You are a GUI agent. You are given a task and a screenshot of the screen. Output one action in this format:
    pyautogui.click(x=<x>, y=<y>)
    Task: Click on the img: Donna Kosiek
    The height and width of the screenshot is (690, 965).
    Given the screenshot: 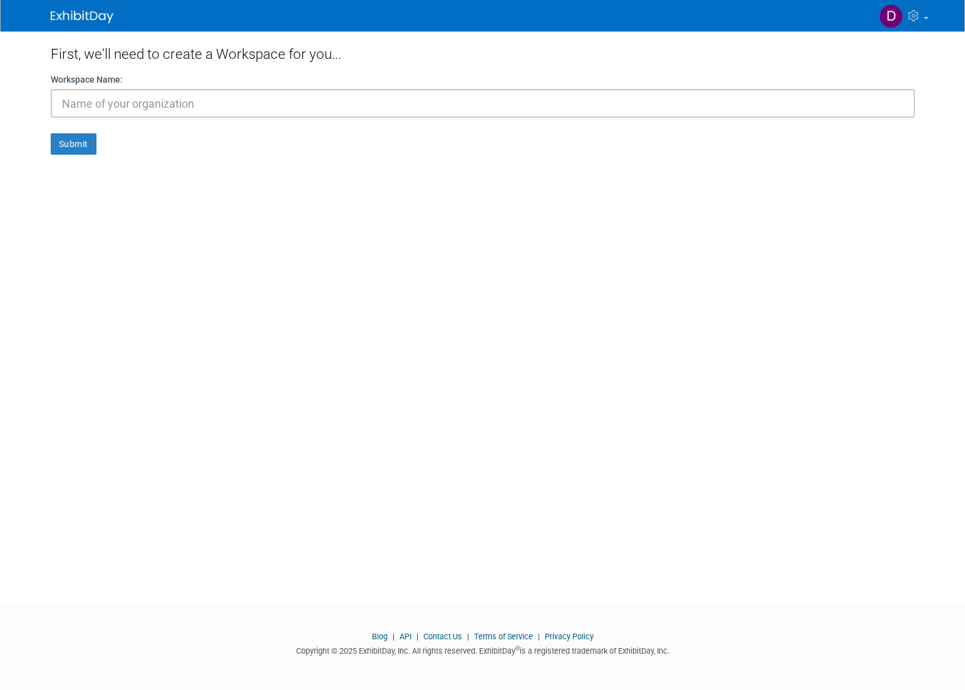 What is the action you would take?
    pyautogui.click(x=891, y=16)
    